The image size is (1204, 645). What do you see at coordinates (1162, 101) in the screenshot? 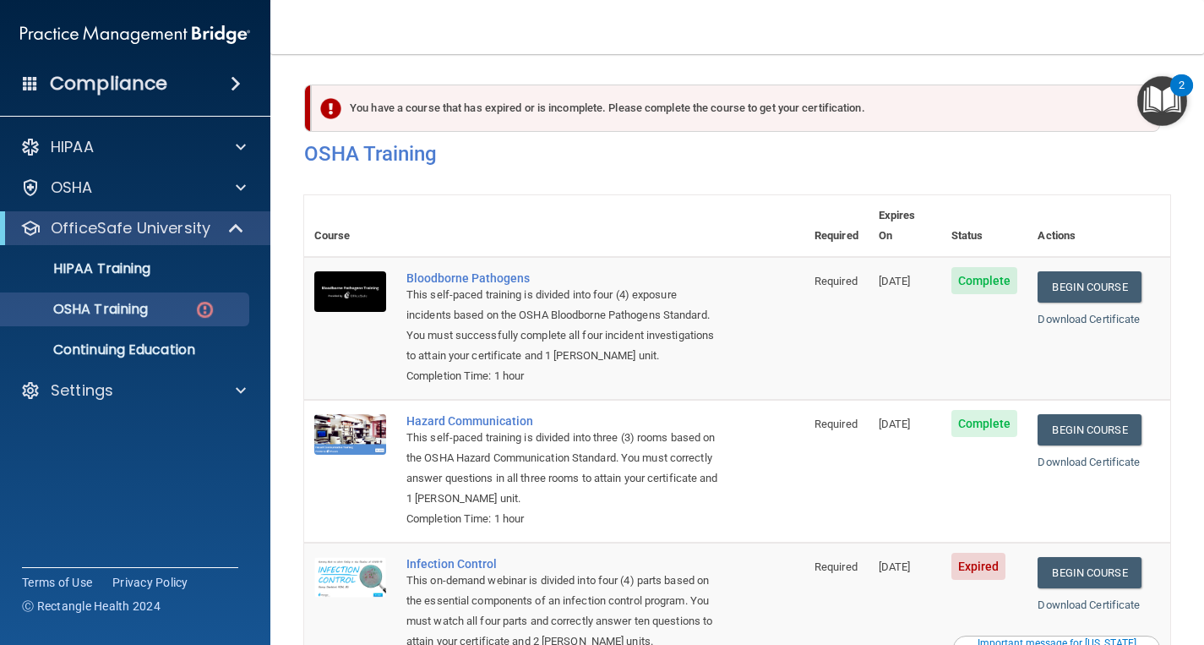
I see `button: Open Resource Center, 2 new notifications` at bounding box center [1162, 101].